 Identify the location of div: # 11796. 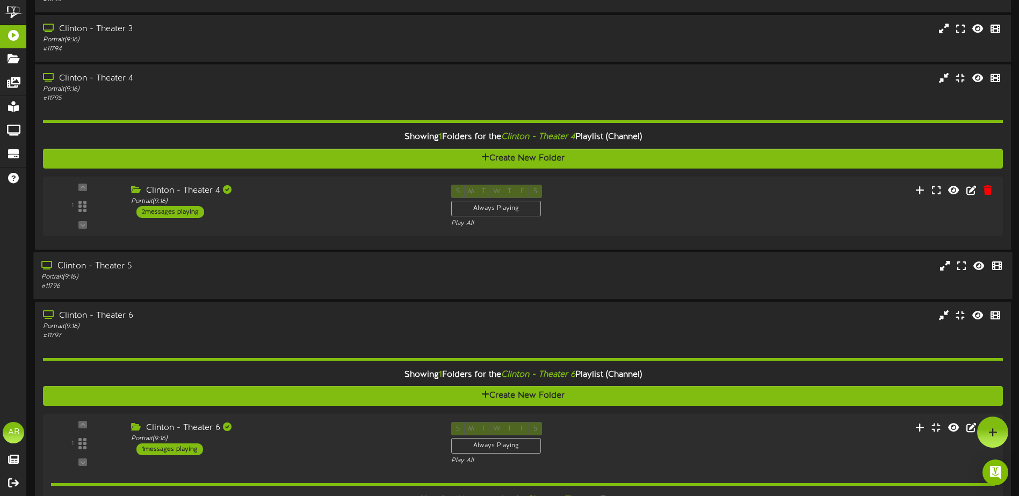
(237, 286).